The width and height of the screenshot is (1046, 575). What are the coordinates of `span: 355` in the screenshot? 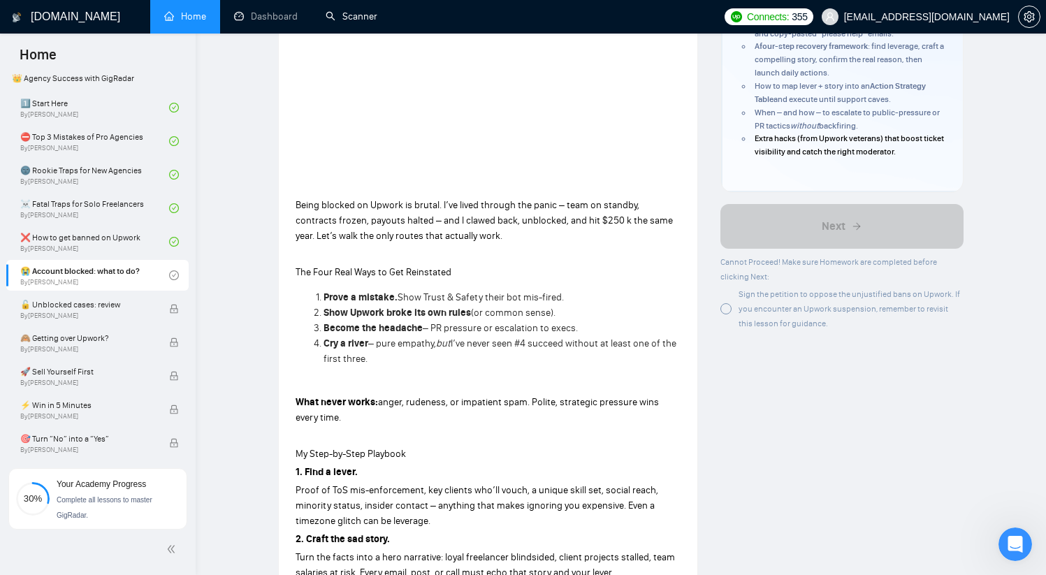 It's located at (799, 17).